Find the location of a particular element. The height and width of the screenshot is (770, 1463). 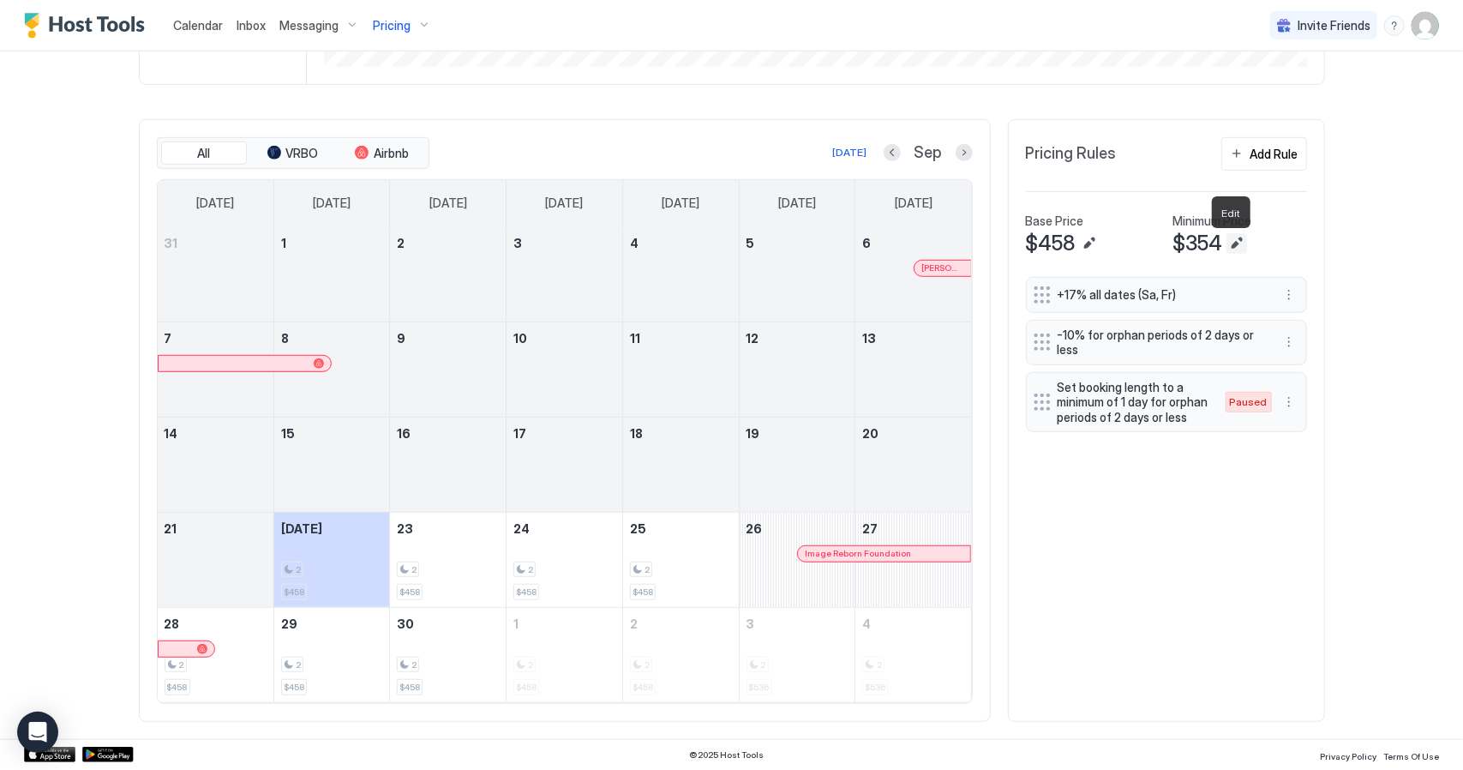

td: September 26, 2025 is located at coordinates (797, 559).